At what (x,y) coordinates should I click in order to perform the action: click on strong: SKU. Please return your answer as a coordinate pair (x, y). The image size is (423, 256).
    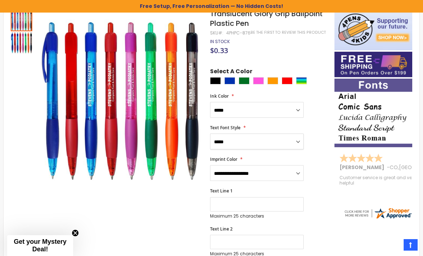
    Looking at the image, I should click on (217, 33).